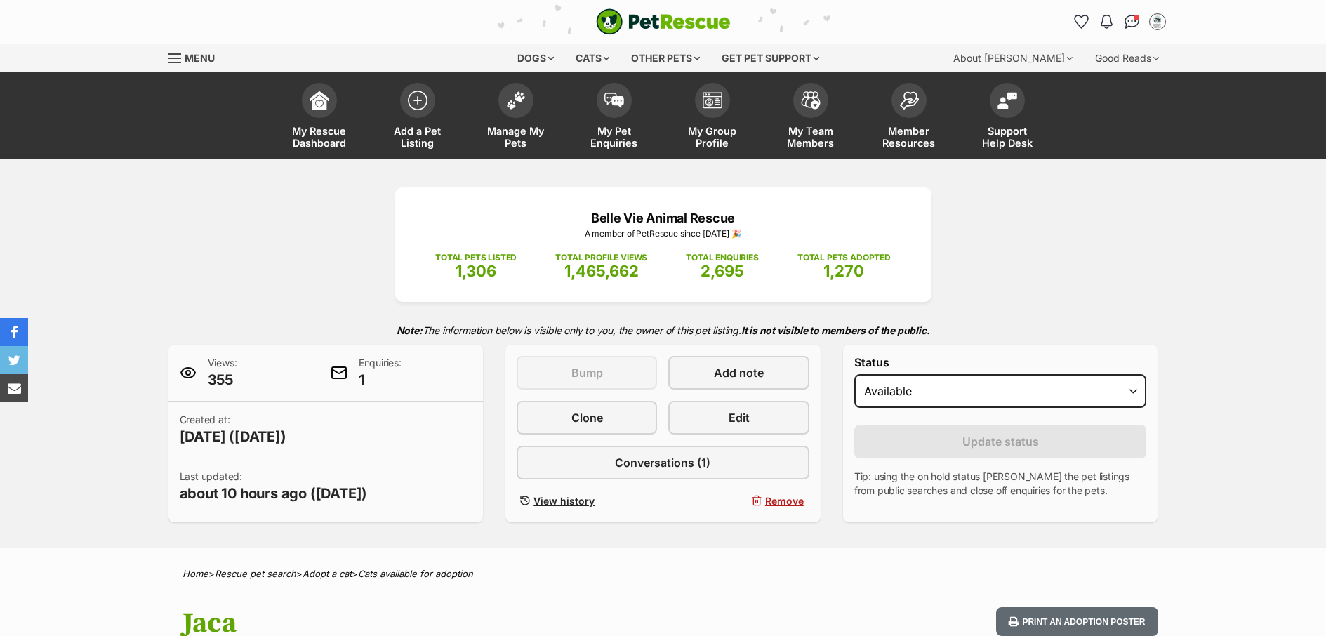 This screenshot has width=1326, height=636. I want to click on div: Get pet support, so click(770, 58).